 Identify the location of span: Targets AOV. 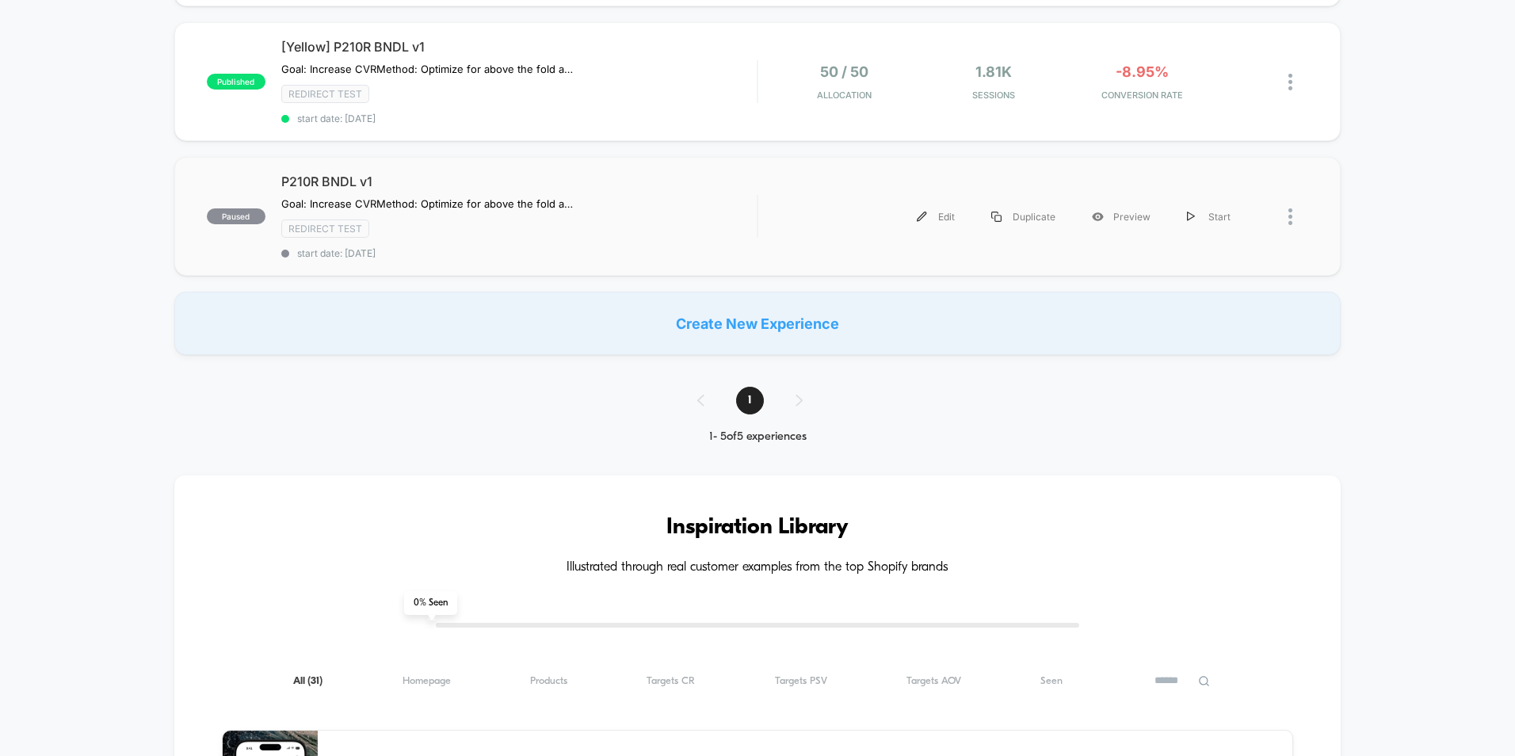
(933, 681).